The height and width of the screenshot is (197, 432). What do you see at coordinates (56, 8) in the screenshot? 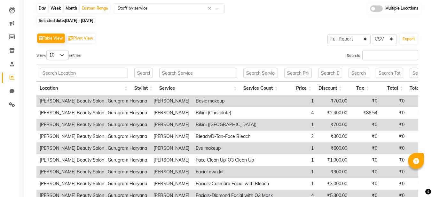
I see `div: Week` at bounding box center [56, 8].